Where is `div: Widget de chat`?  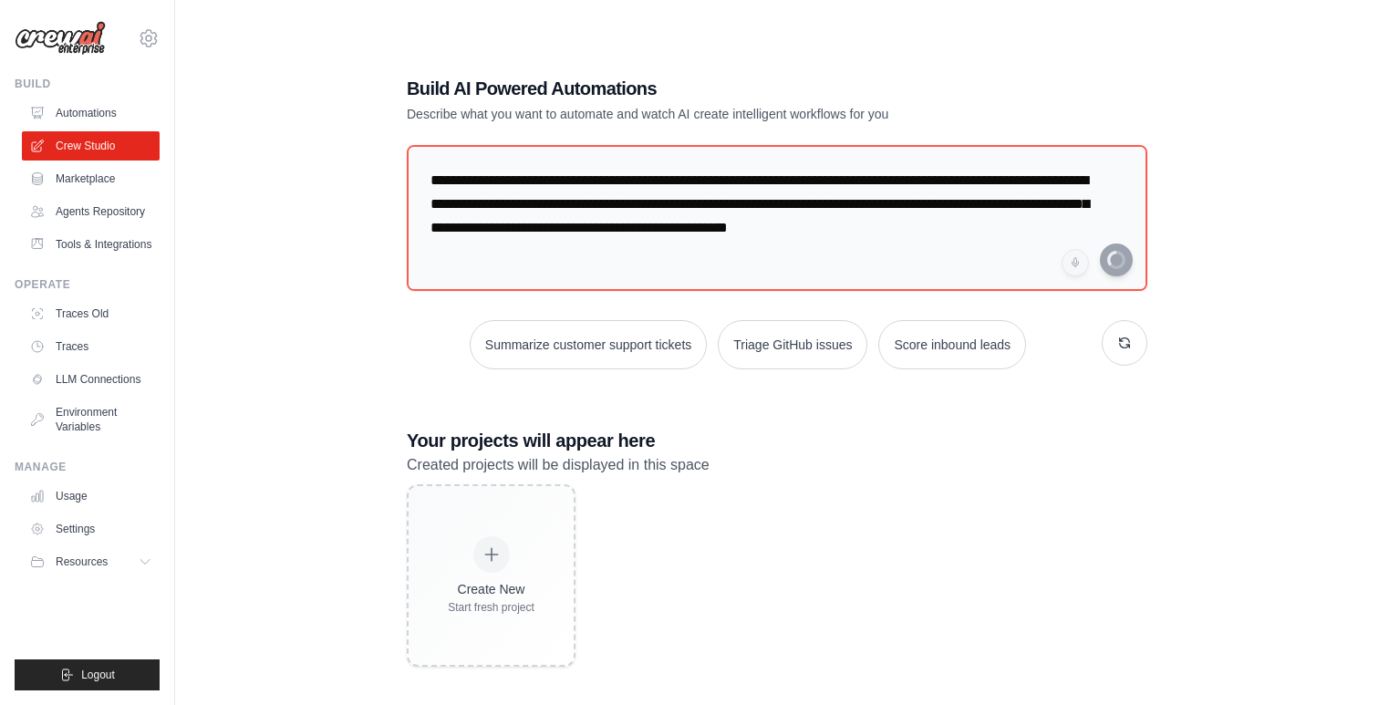 div: Widget de chat is located at coordinates (1334, 661).